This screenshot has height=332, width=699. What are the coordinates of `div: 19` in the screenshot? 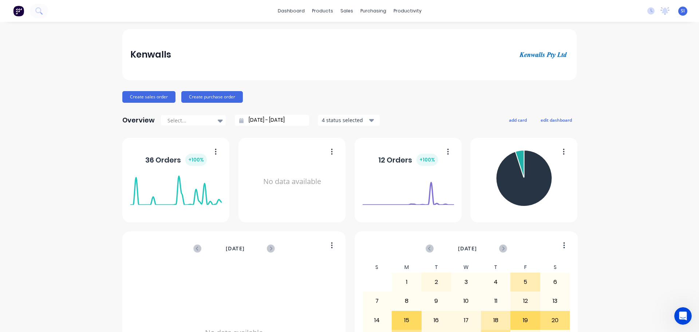 It's located at (525, 320).